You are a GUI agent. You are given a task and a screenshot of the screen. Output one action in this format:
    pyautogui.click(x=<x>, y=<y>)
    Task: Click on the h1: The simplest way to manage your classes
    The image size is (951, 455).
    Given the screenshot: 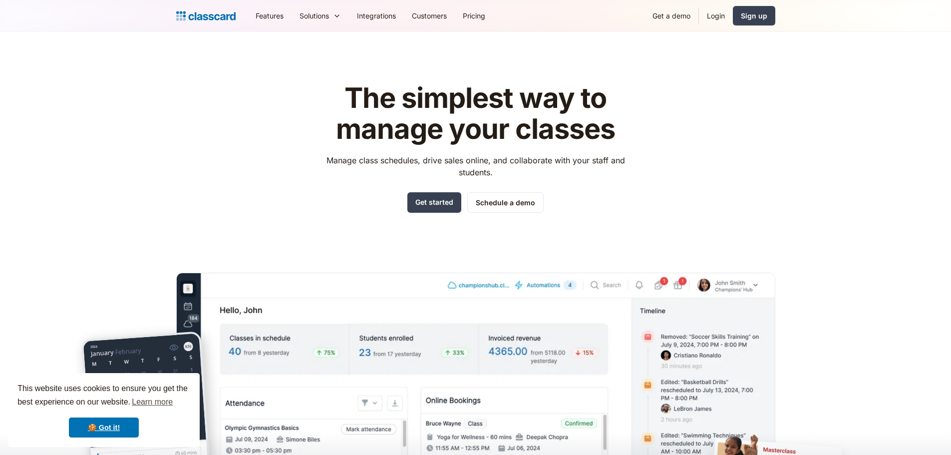 What is the action you would take?
    pyautogui.click(x=475, y=113)
    